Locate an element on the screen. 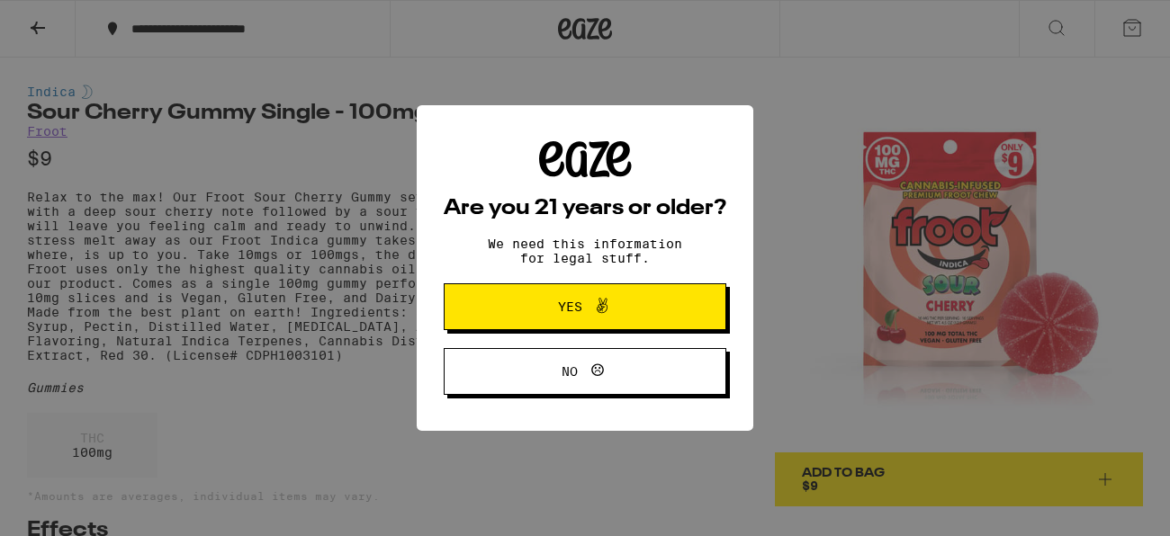 The height and width of the screenshot is (536, 1170). h2: Are you 21 years or older? is located at coordinates (585, 209).